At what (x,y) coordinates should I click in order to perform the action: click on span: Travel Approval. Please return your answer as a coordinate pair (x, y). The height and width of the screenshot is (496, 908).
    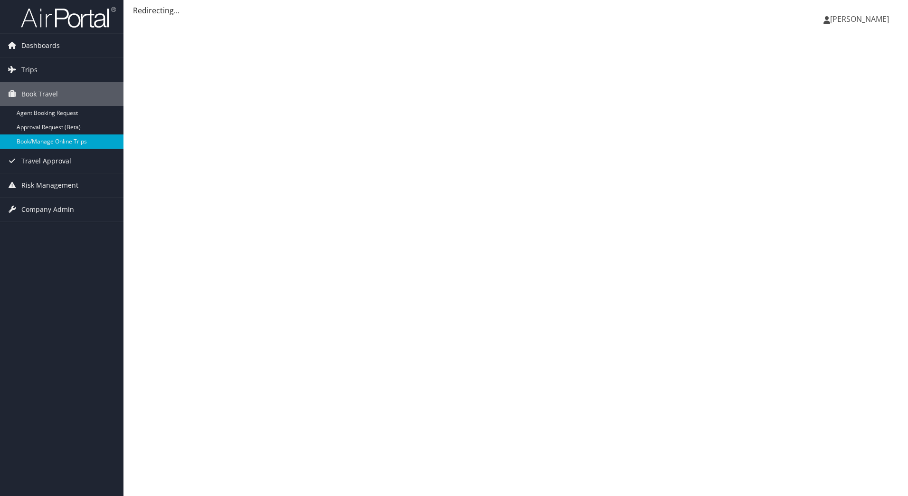
    Looking at the image, I should click on (46, 161).